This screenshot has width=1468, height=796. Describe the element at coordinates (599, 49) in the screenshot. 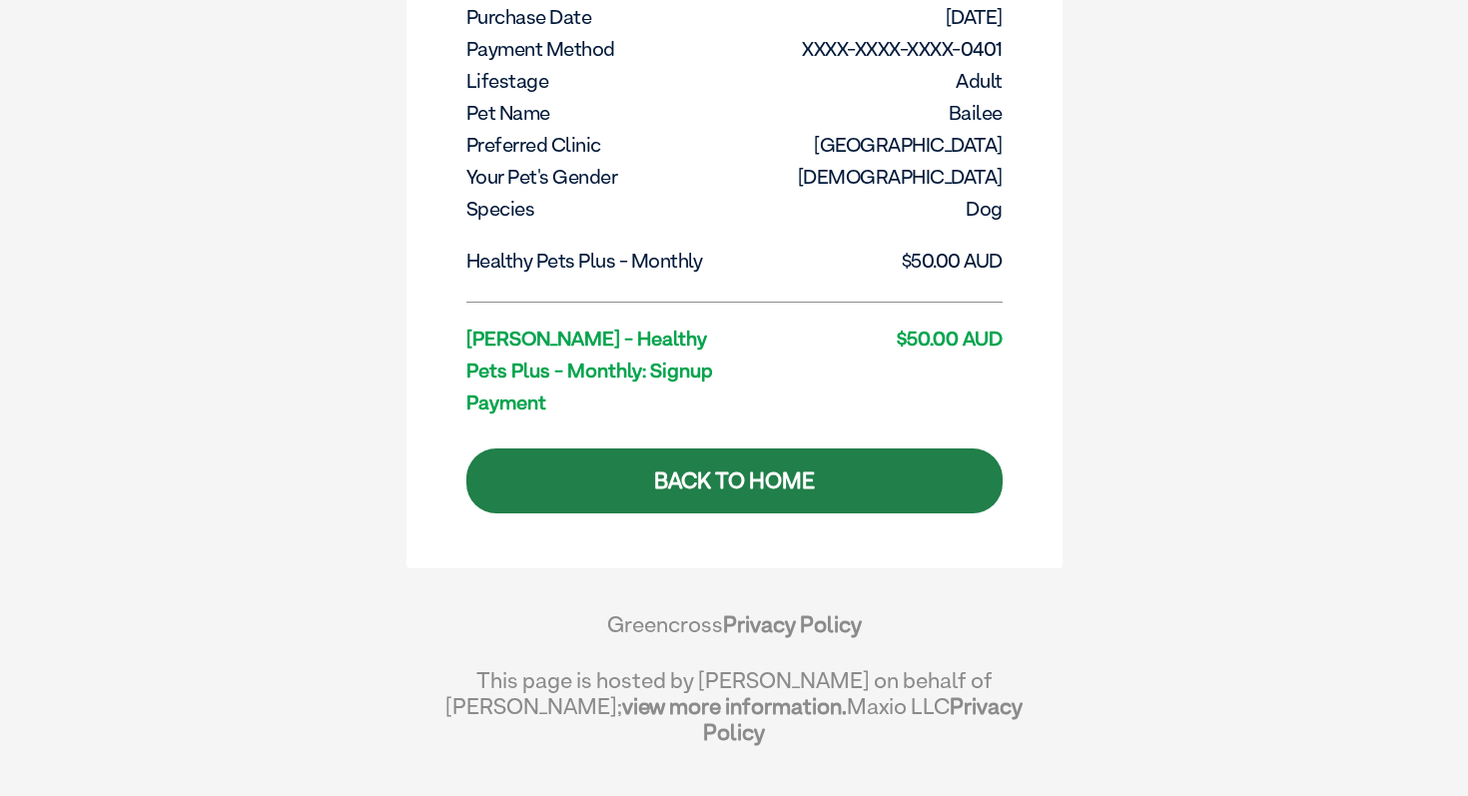

I see `dt: Payment Method` at that location.